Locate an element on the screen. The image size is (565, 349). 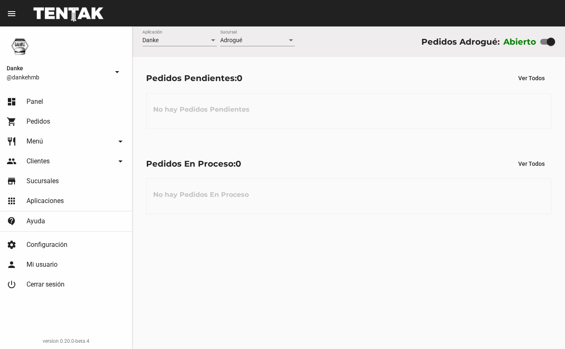
span: Adrogué is located at coordinates (231, 40).